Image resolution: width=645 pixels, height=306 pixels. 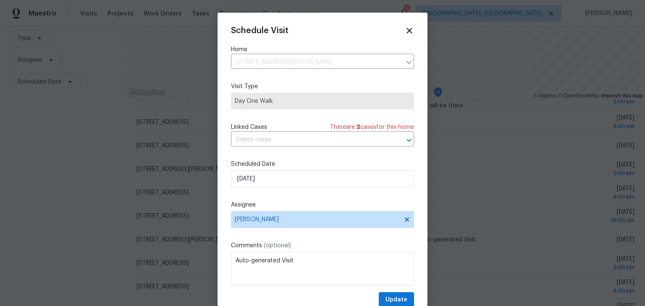 What do you see at coordinates (316, 62) in the screenshot?
I see `input: Enter in an address` at bounding box center [316, 62].